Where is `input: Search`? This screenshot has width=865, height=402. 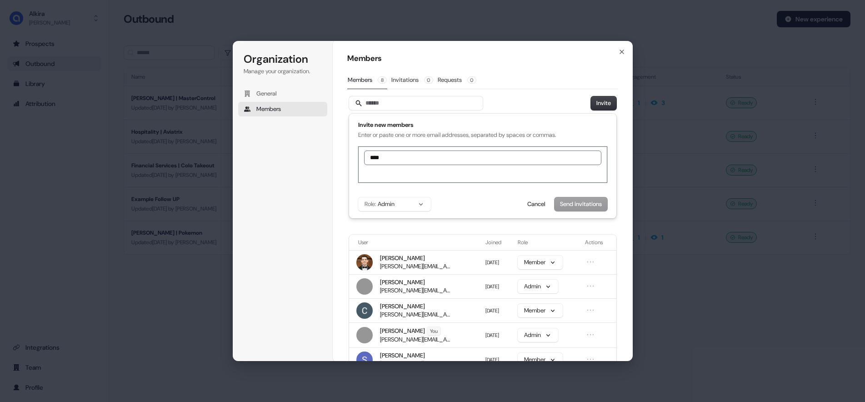 input: Search is located at coordinates (416, 103).